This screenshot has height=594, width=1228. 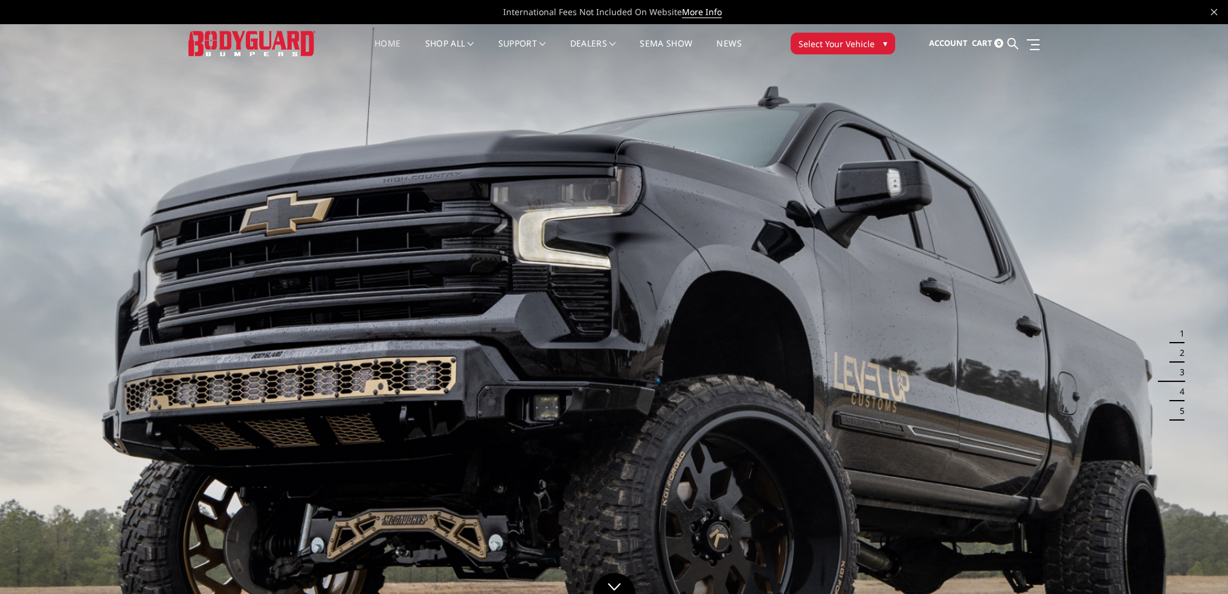 What do you see at coordinates (948, 43) in the screenshot?
I see `a: Account` at bounding box center [948, 43].